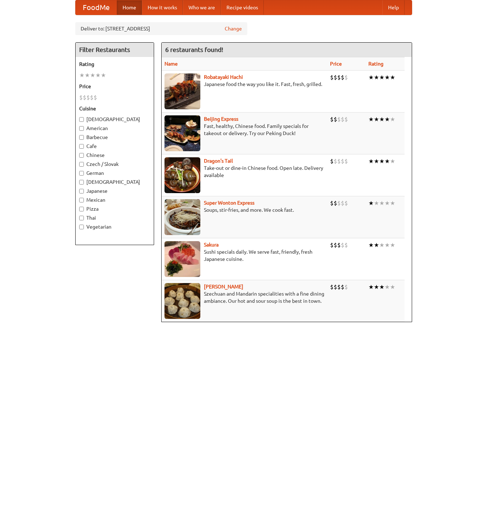 This screenshot has width=487, height=507. What do you see at coordinates (336, 64) in the screenshot?
I see `a: Price` at bounding box center [336, 64].